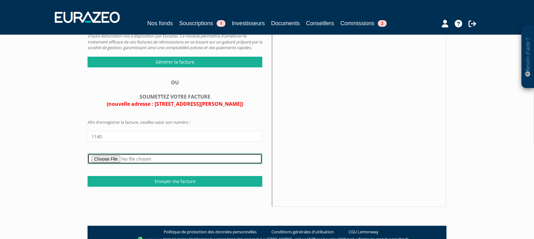 Image resolution: width=534 pixels, height=239 pixels. Describe the element at coordinates (382, 23) in the screenshot. I see `span: 2` at that location.